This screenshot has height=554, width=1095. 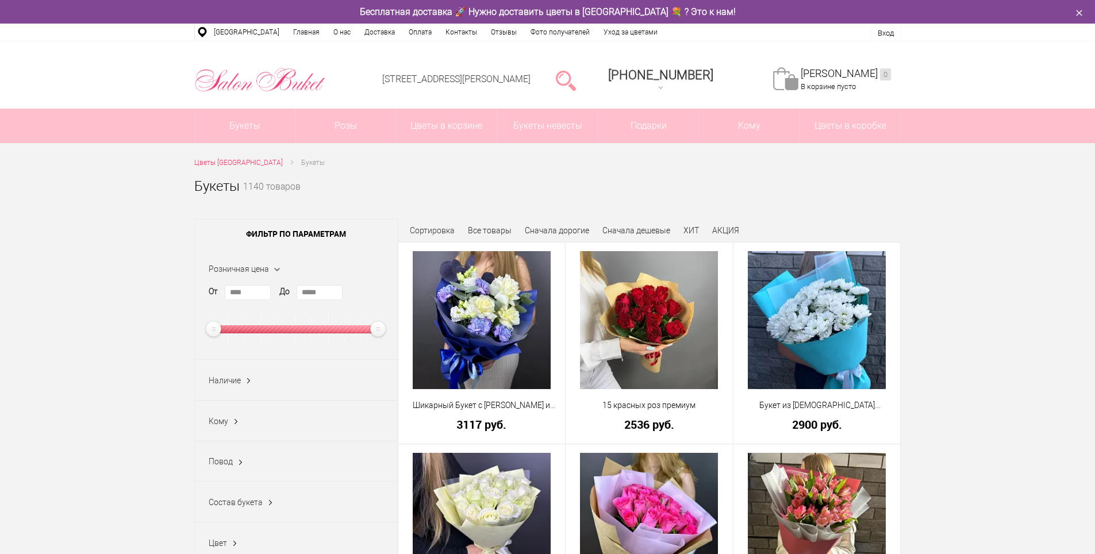 I want to click on a: 2900 руб., so click(x=817, y=424).